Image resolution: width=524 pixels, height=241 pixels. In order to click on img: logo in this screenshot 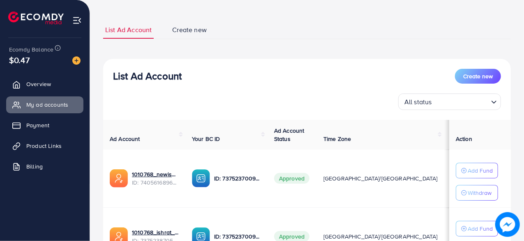, I will do `click(36, 18)`.